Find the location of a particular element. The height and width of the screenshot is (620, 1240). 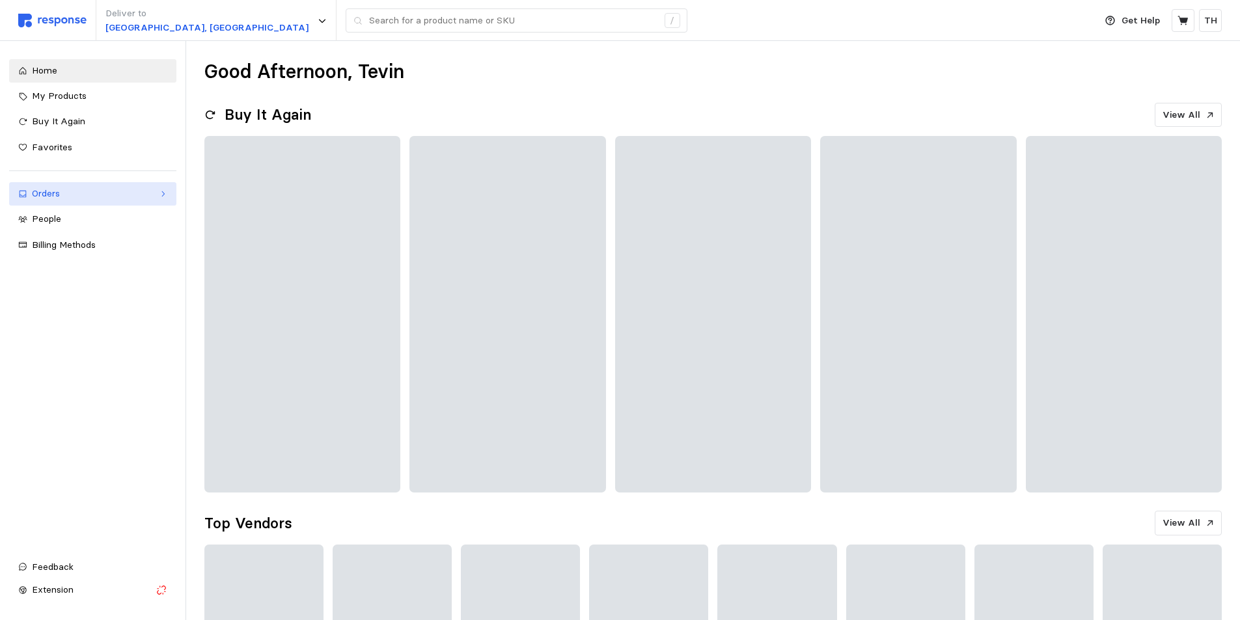

a: Home is located at coordinates (92, 71).